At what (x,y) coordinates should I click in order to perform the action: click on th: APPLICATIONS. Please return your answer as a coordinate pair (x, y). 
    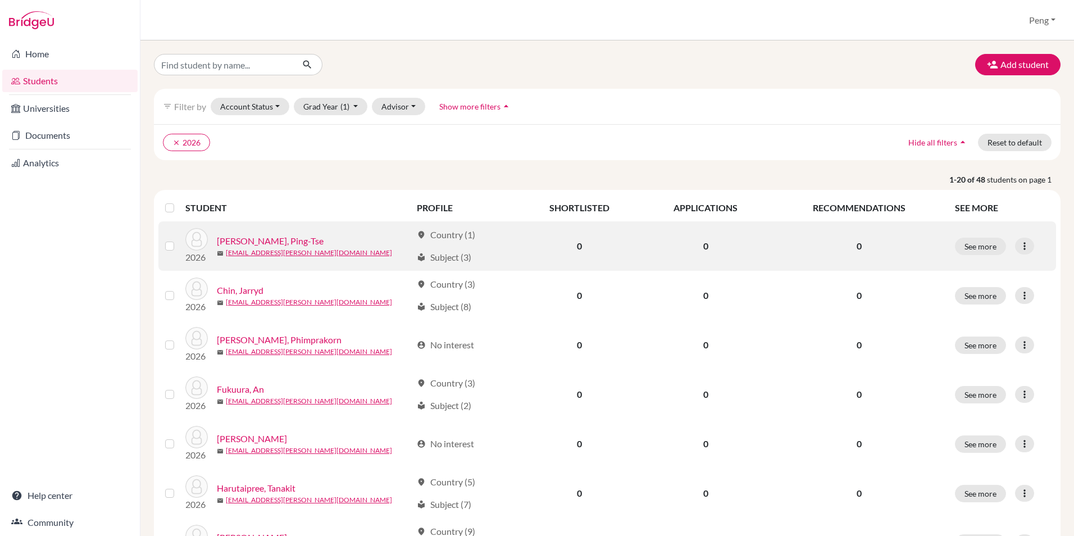
    Looking at the image, I should click on (705, 208).